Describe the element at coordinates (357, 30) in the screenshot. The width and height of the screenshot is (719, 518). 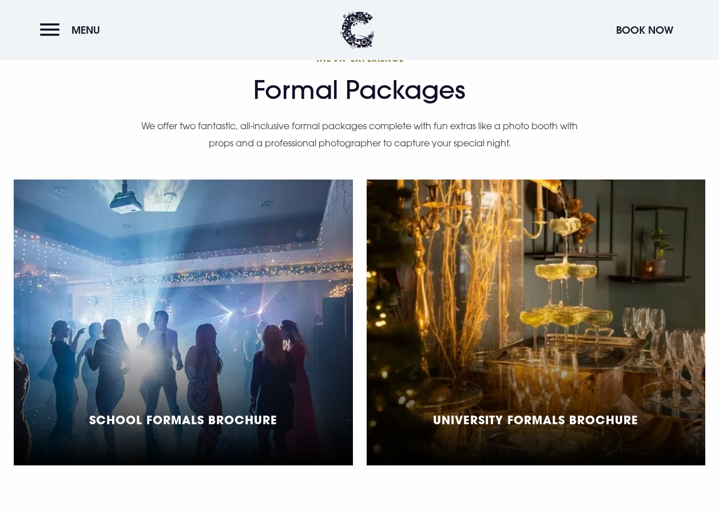
I see `img: Clandeboye Lodge` at that location.